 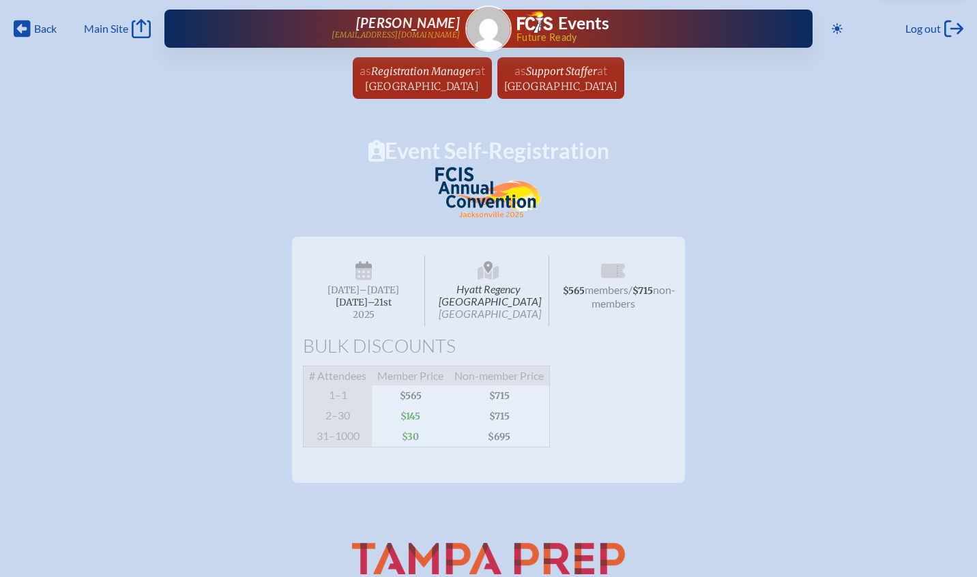 I want to click on a: Main Site, so click(x=117, y=29).